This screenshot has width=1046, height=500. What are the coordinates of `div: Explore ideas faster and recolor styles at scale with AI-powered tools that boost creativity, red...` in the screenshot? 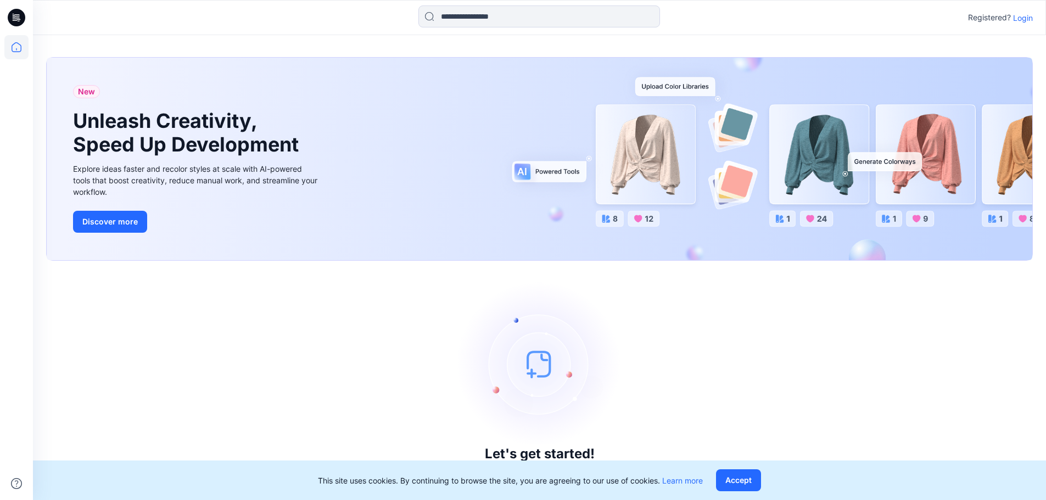 It's located at (197, 180).